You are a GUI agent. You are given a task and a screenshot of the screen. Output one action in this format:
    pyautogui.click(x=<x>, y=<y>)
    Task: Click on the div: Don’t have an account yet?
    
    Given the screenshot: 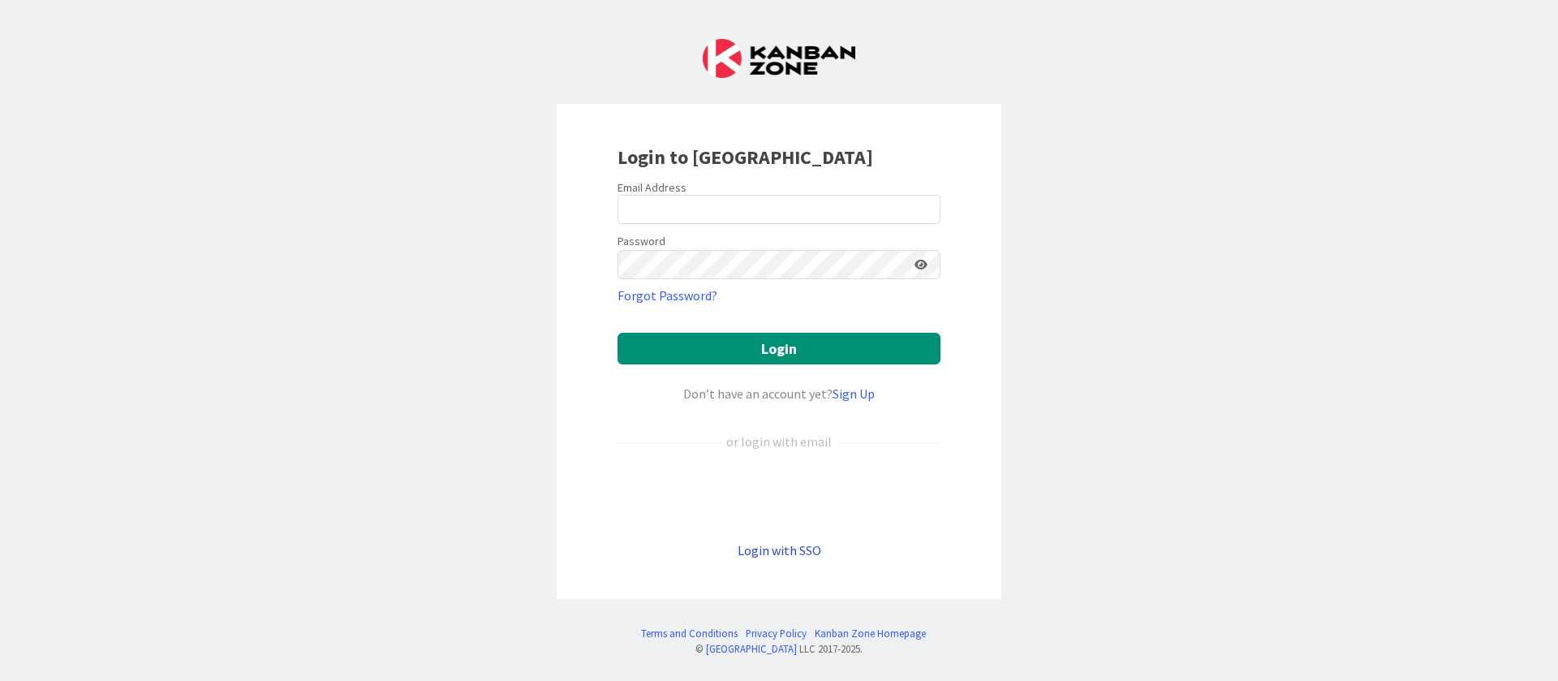 What is the action you would take?
    pyautogui.click(x=779, y=394)
    